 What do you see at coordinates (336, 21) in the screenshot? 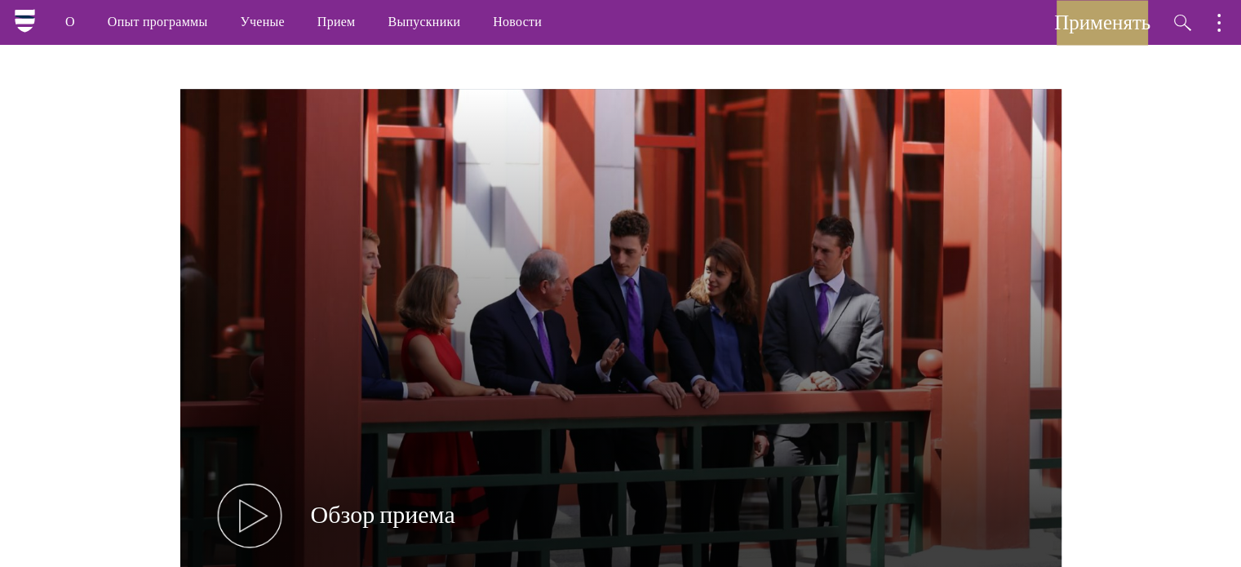
I see `font: Прием` at bounding box center [336, 21].